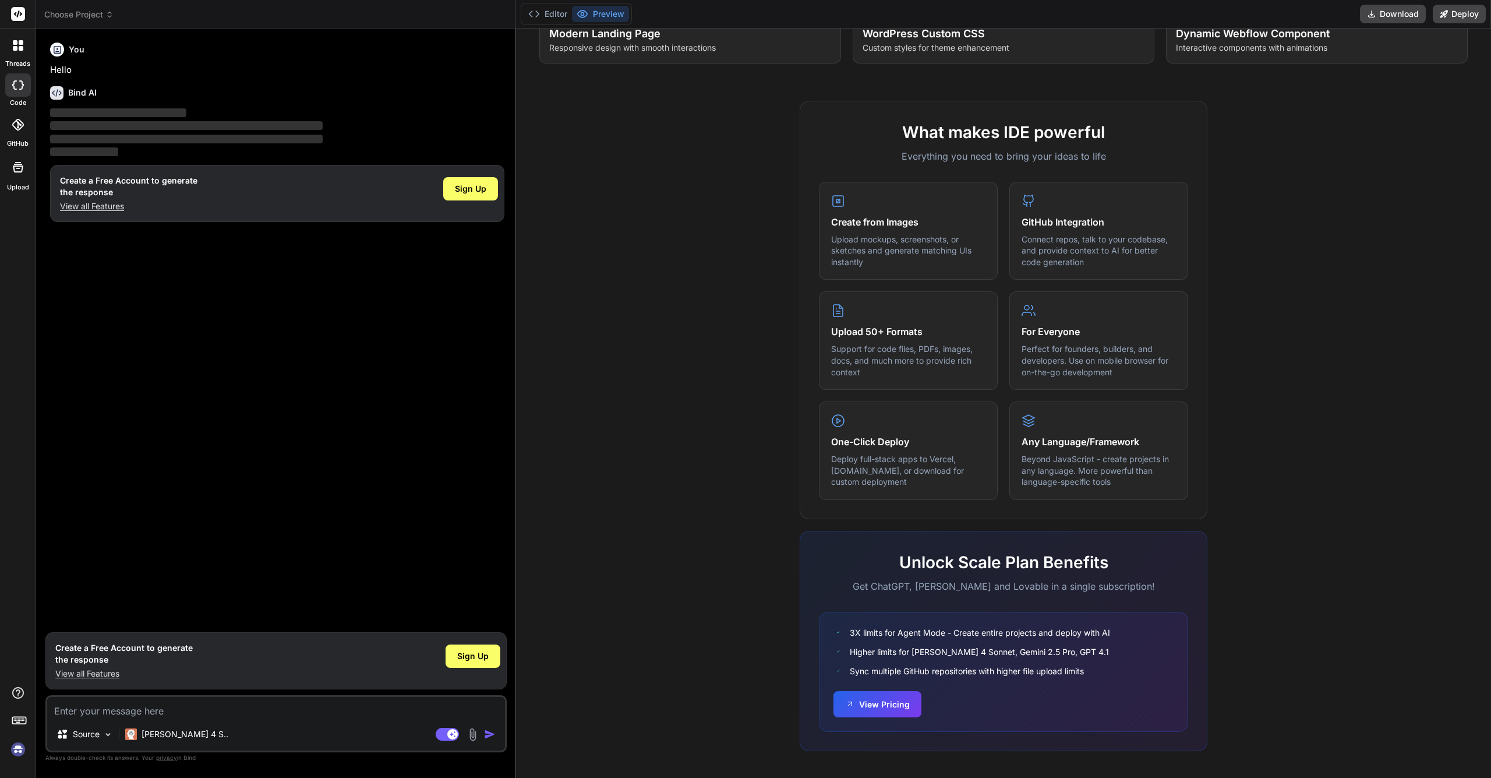 This screenshot has width=1491, height=778. I want to click on h4: WordPress Custom CSS, so click(1004, 34).